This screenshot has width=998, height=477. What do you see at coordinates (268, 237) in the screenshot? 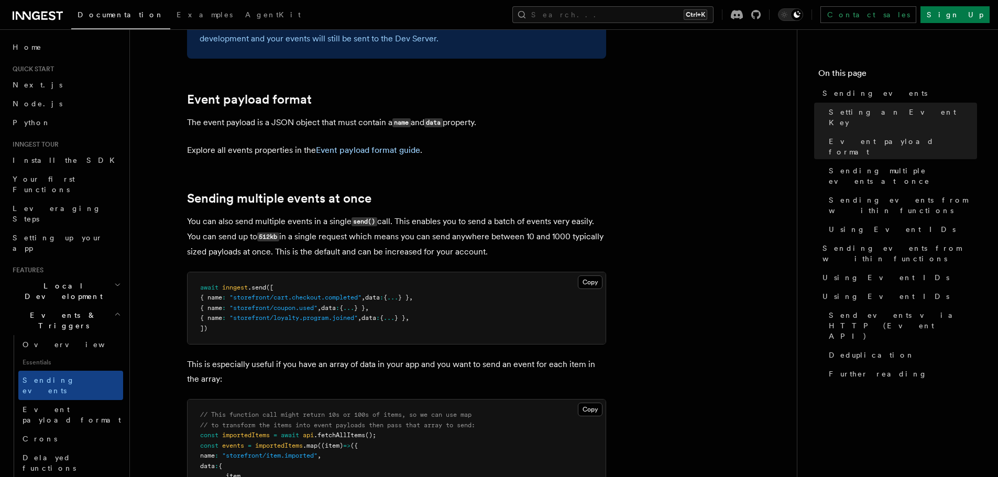
I see `code: 512kb` at bounding box center [268, 237].